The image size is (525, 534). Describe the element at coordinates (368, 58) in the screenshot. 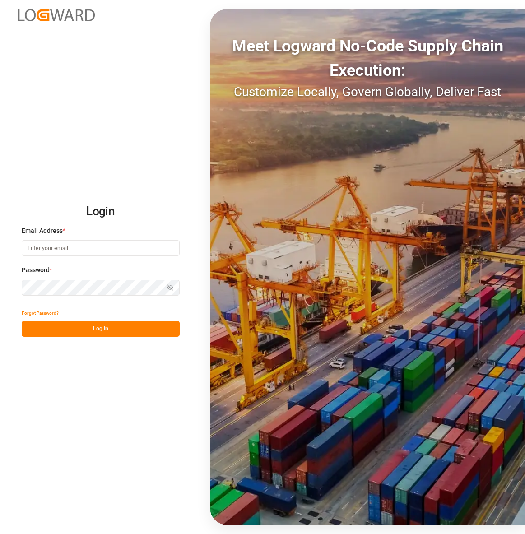

I see `div: Meet Logward No-Code Supply Chain Execution:` at that location.